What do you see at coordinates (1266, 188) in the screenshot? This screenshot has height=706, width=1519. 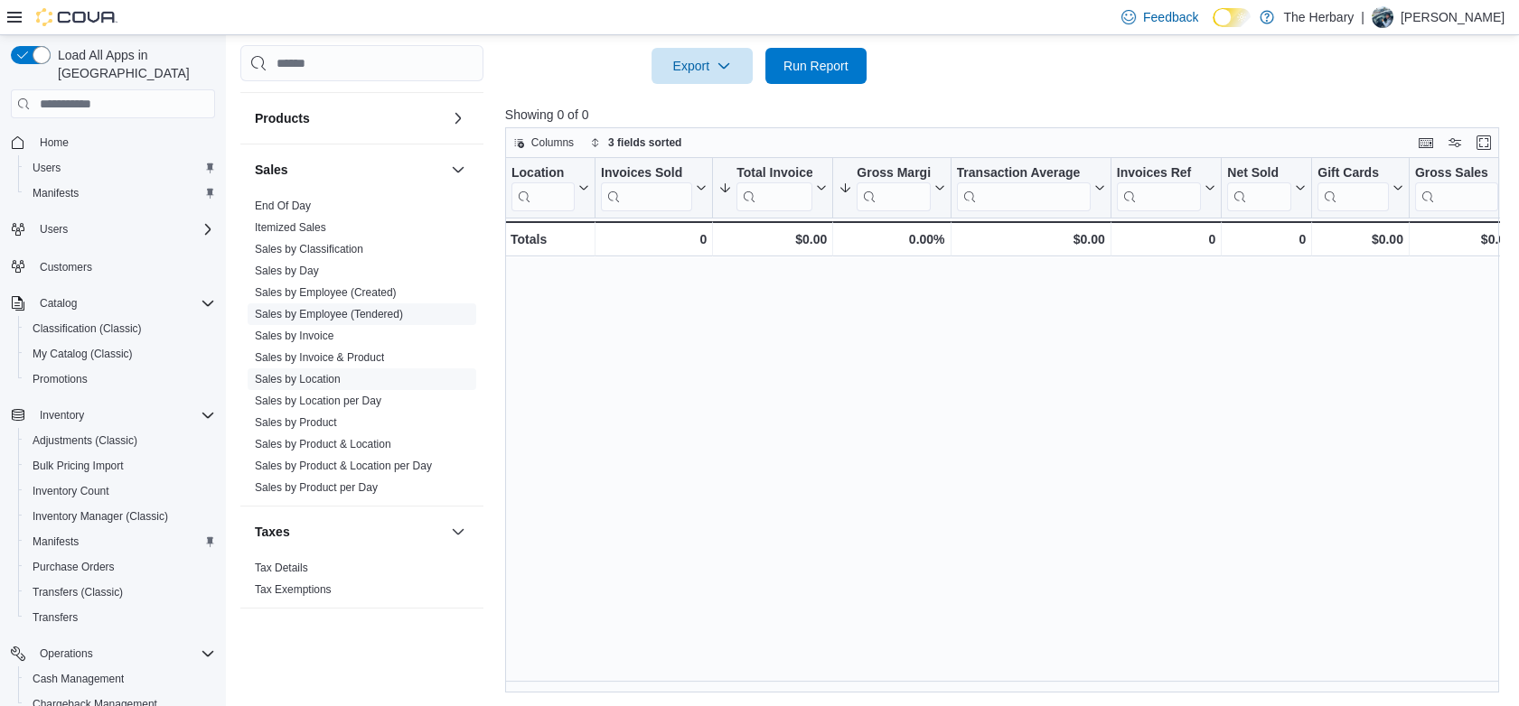 I see `button: Net Sold` at bounding box center [1266, 188].